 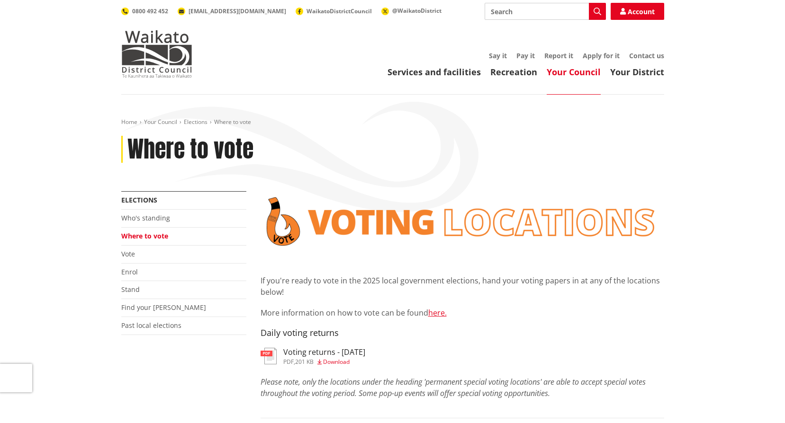 I want to click on a: @WaikatoDistrict, so click(x=411, y=10).